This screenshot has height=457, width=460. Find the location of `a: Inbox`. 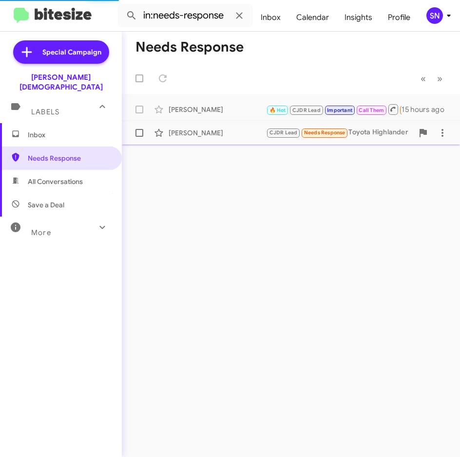

a: Inbox is located at coordinates (270, 18).